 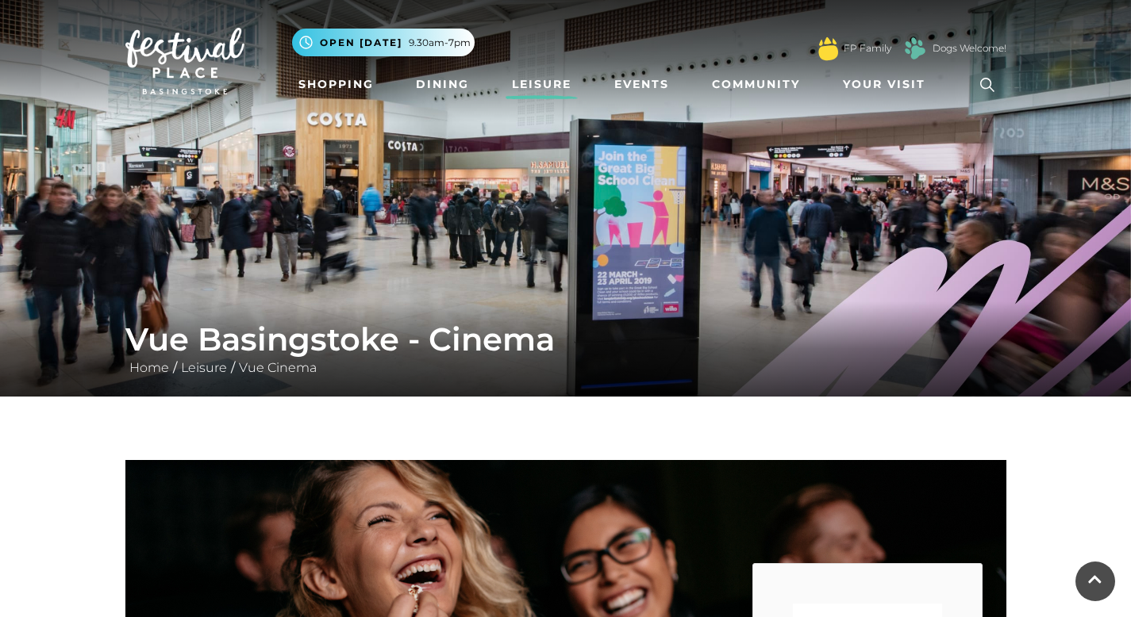 I want to click on a: FP Family, so click(x=867, y=48).